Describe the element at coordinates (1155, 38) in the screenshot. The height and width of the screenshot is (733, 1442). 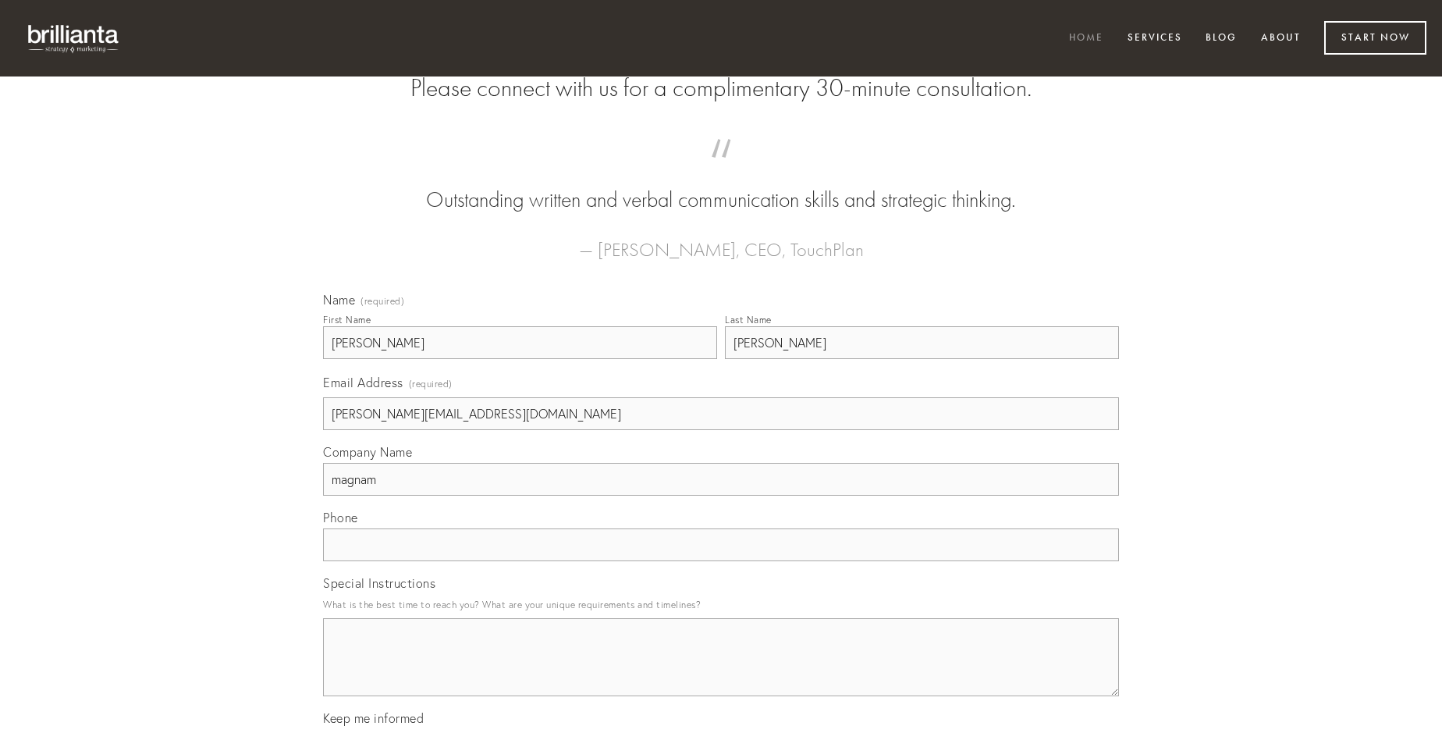
I see `a: Services` at that location.